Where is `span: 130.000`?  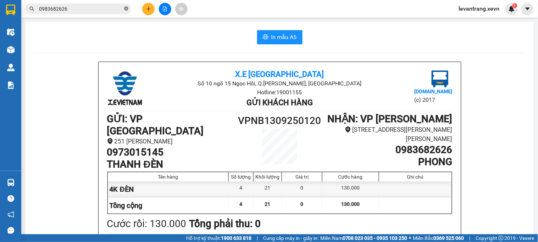
span: 130.000 is located at coordinates (350, 204).